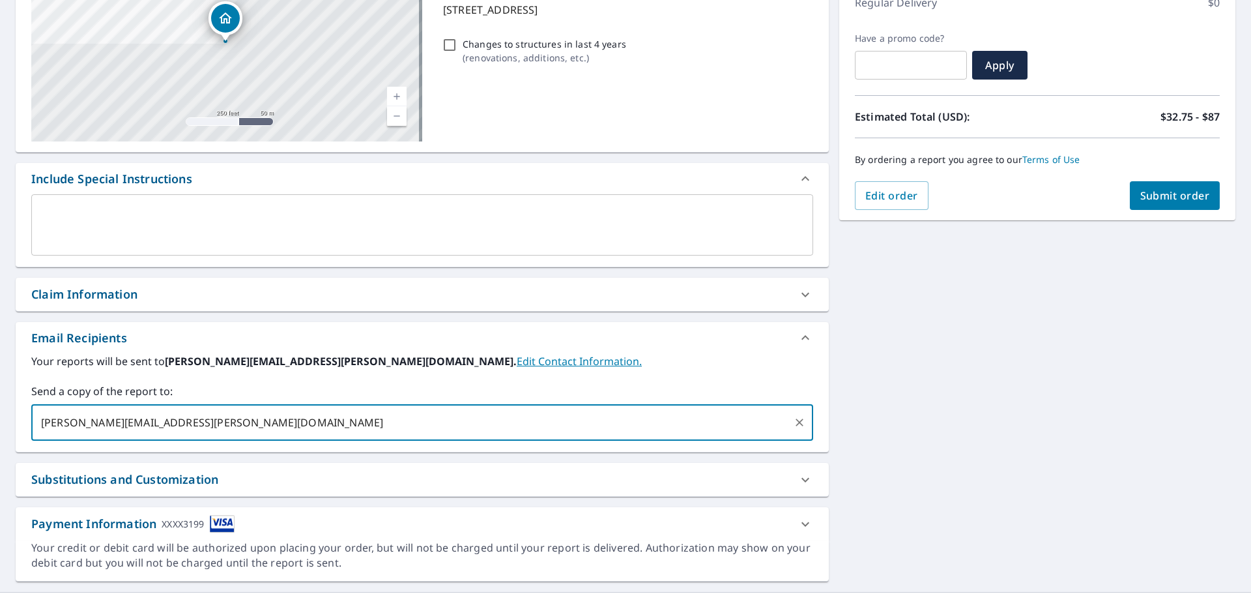 The width and height of the screenshot is (1251, 594). Describe the element at coordinates (133, 523) in the screenshot. I see `div: Payment Information` at that location.